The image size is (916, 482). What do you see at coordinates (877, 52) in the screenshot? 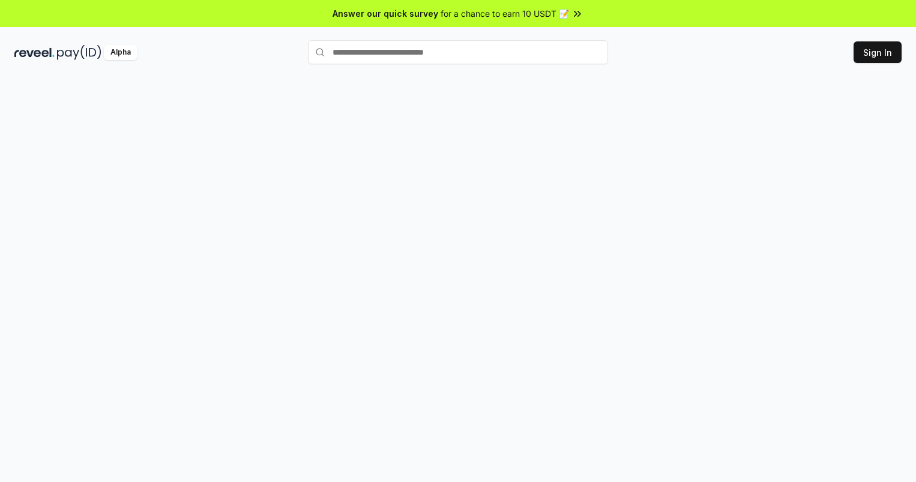
I see `button: Sign In` at bounding box center [877, 52].